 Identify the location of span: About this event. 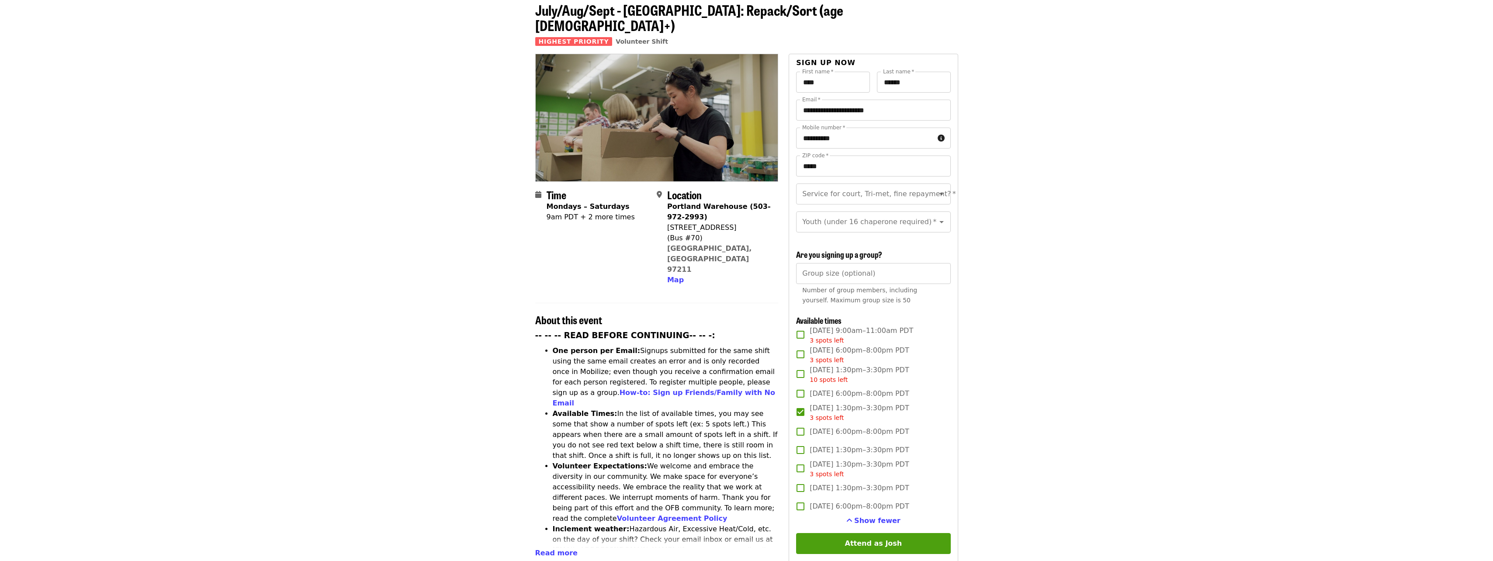
(568, 319).